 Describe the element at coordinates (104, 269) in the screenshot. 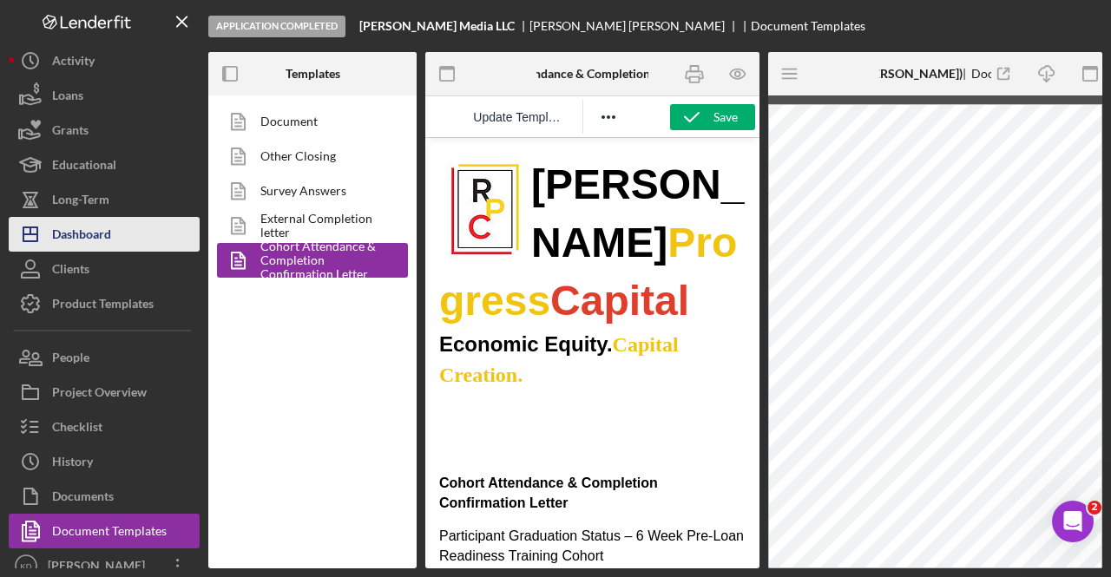

I see `a: Clients` at that location.